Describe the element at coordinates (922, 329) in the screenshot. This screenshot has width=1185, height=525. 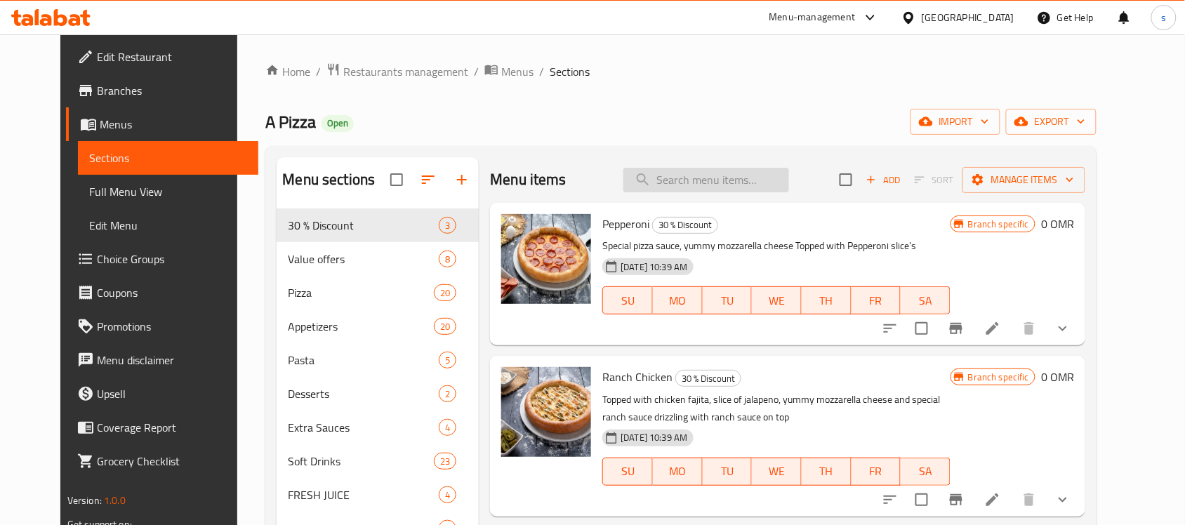
I see `span: Select to update` at that location.